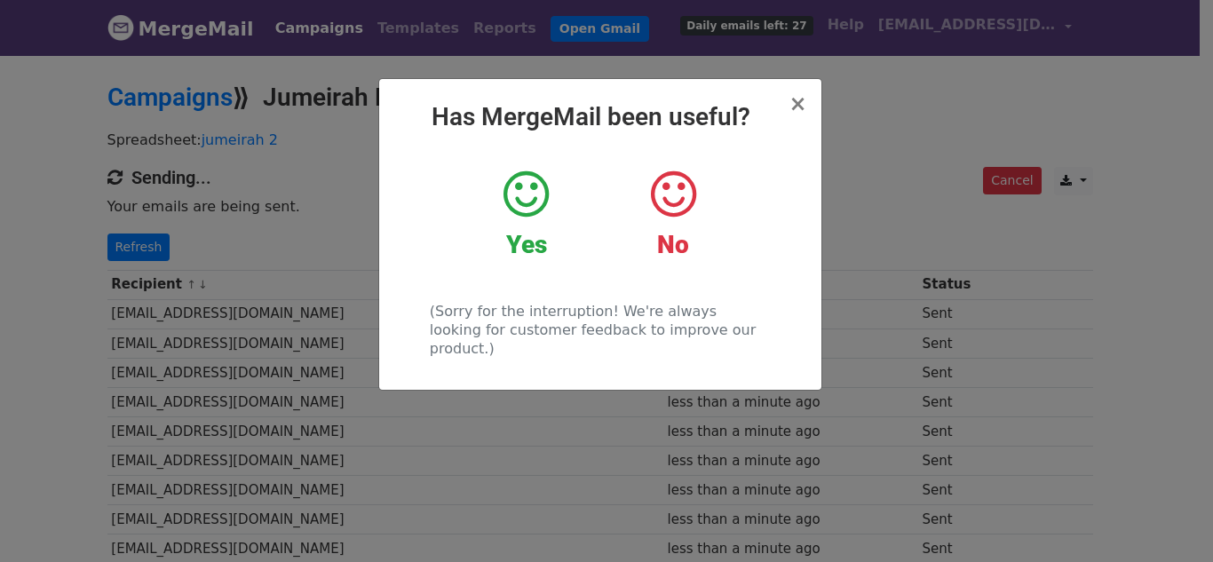 The image size is (1213, 562). Describe the element at coordinates (672, 214) in the screenshot. I see `a: No` at that location.